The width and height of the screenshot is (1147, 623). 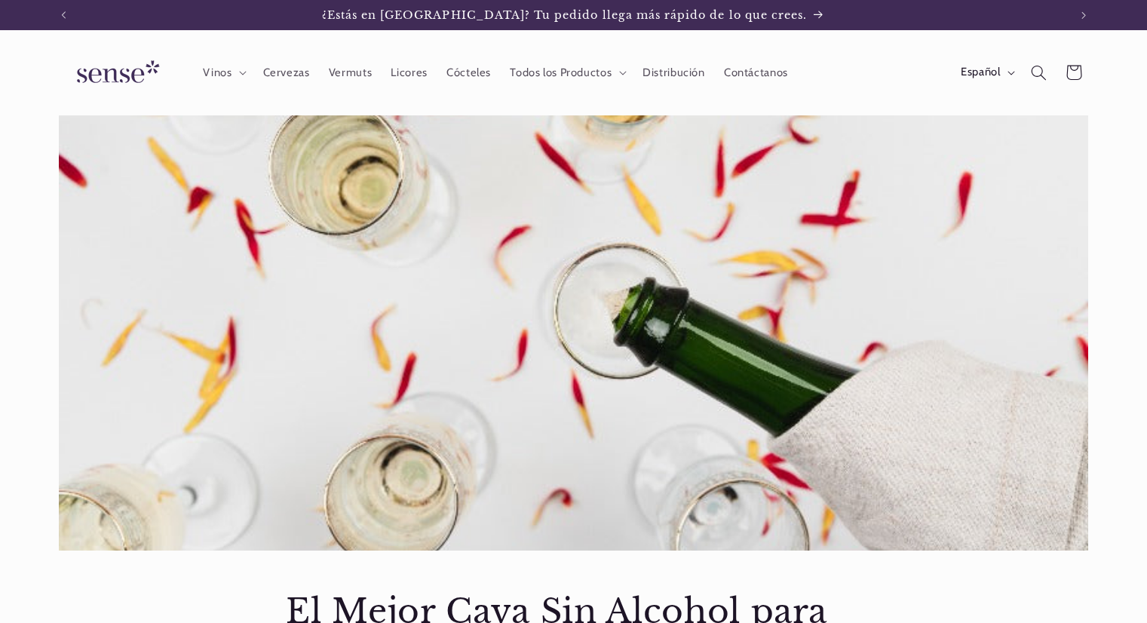 What do you see at coordinates (756, 72) in the screenshot?
I see `span: Contáctanos` at bounding box center [756, 72].